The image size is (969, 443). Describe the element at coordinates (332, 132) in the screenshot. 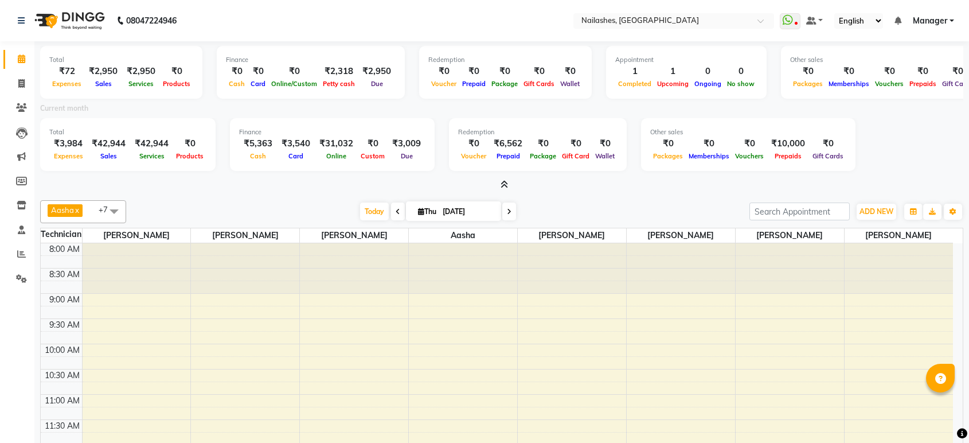

I see `div: Finance` at that location.